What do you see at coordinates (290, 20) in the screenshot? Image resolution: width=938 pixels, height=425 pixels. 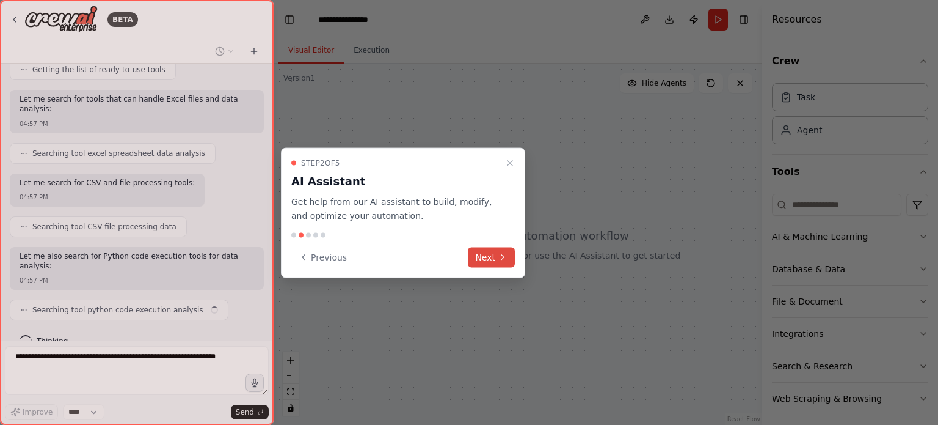 I see `button: Hide left sidebar` at bounding box center [290, 20].